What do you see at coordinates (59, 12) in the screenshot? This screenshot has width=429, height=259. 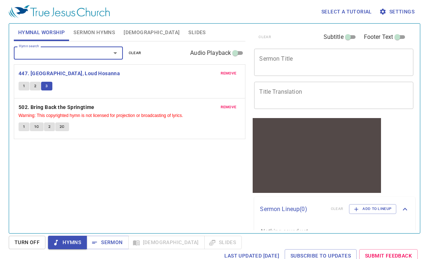 I see `img: True Jesus Church` at bounding box center [59, 12].